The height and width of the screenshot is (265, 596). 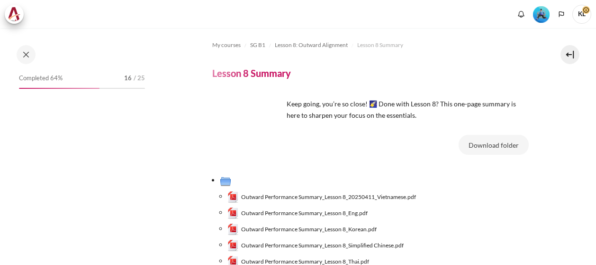 I want to click on a: My courses, so click(x=227, y=45).